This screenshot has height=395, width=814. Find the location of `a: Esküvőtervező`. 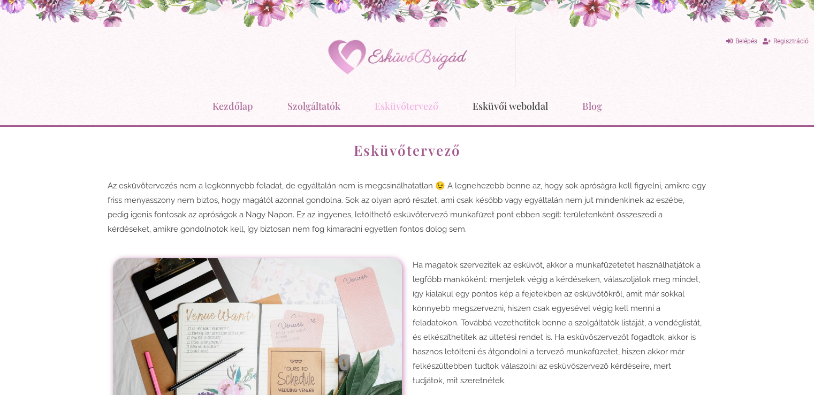

a: Esküvőtervező is located at coordinates (406, 106).